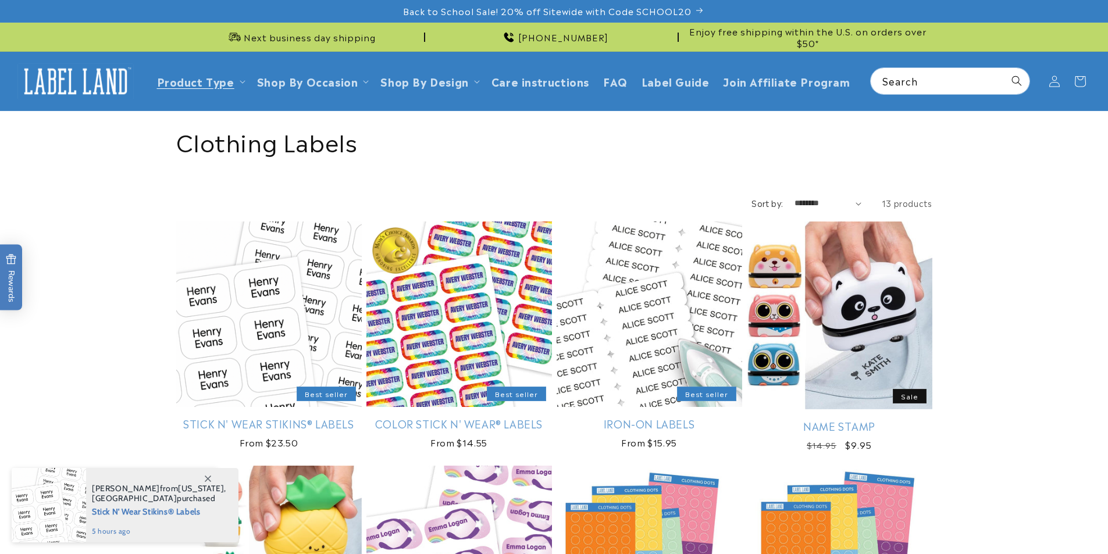 This screenshot has width=1108, height=554. What do you see at coordinates (786, 81) in the screenshot?
I see `span: Join Affiliate Program` at bounding box center [786, 81].